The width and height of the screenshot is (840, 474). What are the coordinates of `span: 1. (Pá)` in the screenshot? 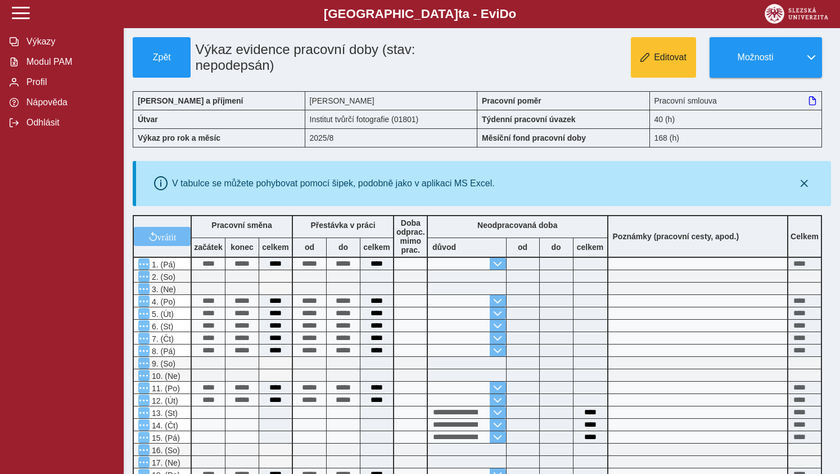 It's located at (163, 264).